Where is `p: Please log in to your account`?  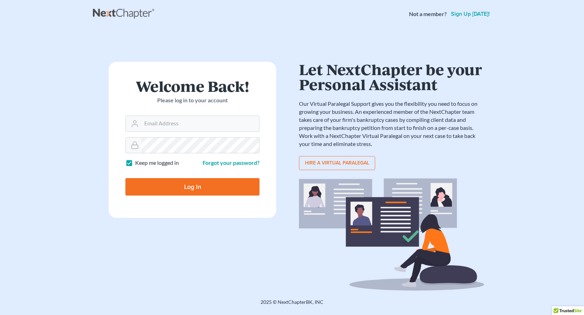
p: Please log in to your account is located at coordinates (192, 100).